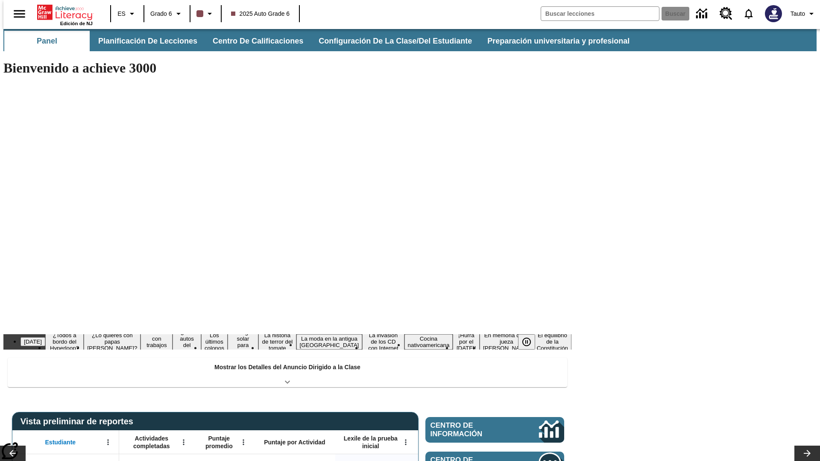  Describe the element at coordinates (470, 430) in the screenshot. I see `span: Centro de información` at that location.